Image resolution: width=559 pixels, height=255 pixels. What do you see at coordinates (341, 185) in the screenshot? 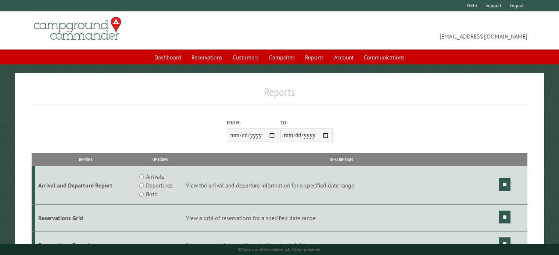
I see `td: View the arrival and departure information for a specified date range` at bounding box center [341, 185].